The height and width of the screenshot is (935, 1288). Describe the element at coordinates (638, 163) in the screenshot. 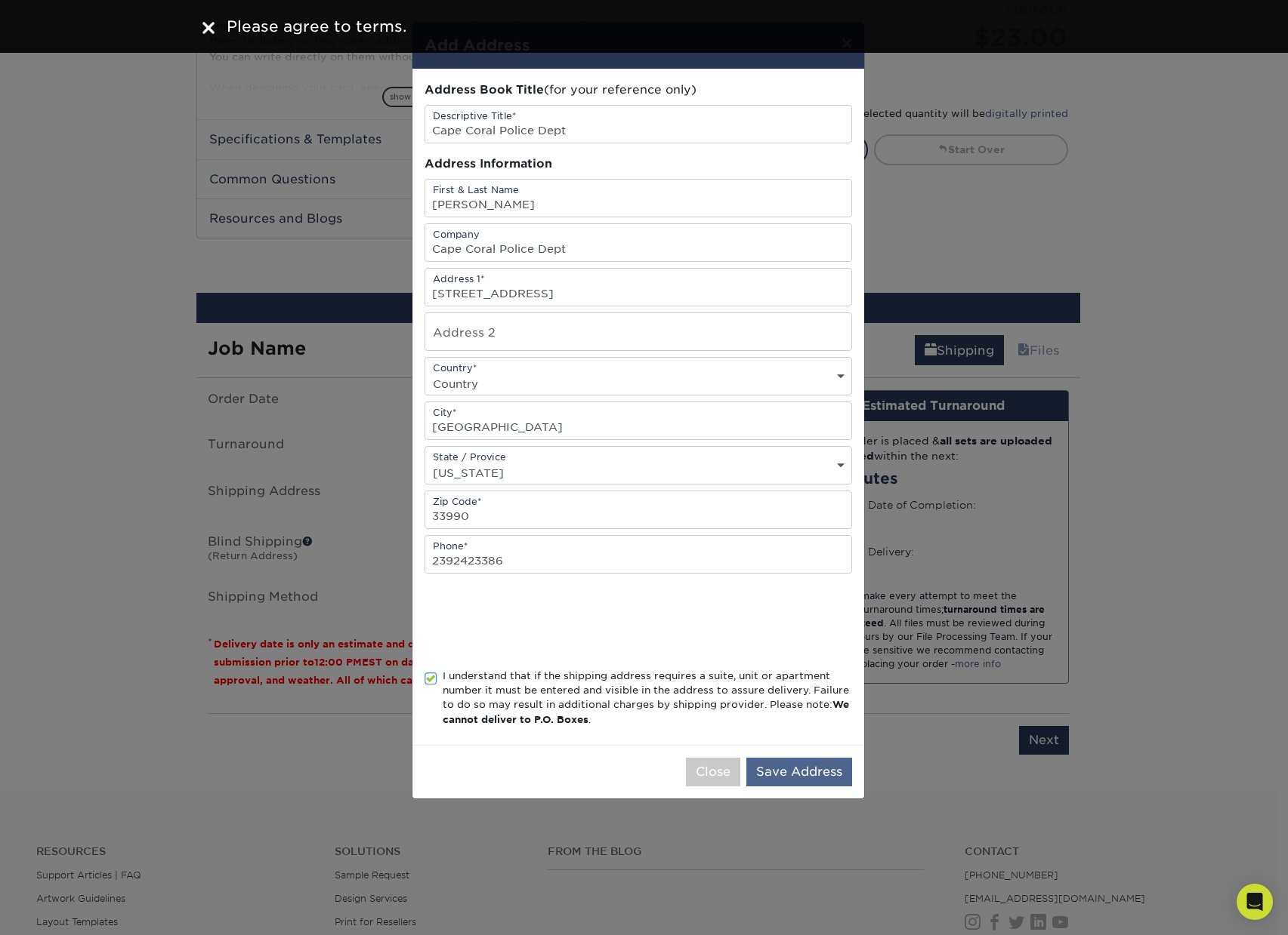

I see `div: Address Information` at that location.